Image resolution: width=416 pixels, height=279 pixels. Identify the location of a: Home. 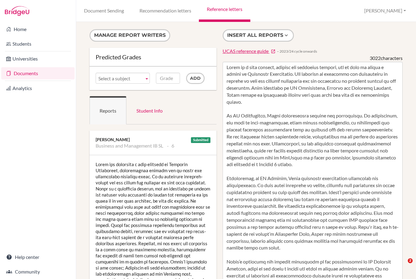
(38, 29).